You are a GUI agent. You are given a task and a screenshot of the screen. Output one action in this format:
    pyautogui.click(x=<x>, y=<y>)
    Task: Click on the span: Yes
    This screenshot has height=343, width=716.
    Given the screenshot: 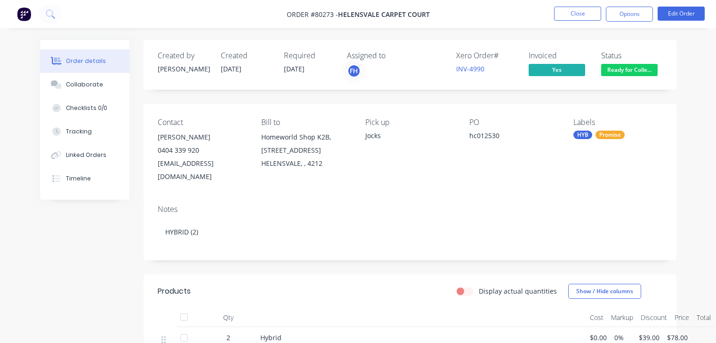 What is the action you would take?
    pyautogui.click(x=557, y=70)
    